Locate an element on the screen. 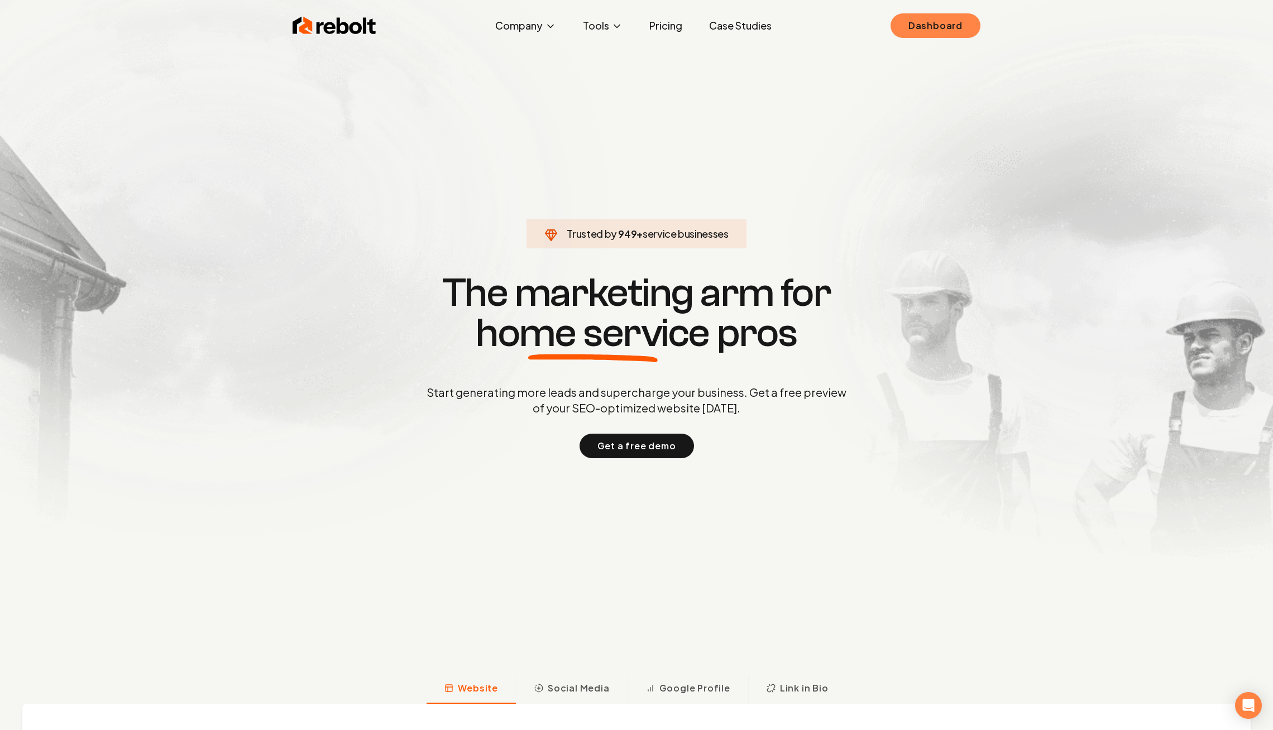  button: Get a free demo is located at coordinates (637, 446).